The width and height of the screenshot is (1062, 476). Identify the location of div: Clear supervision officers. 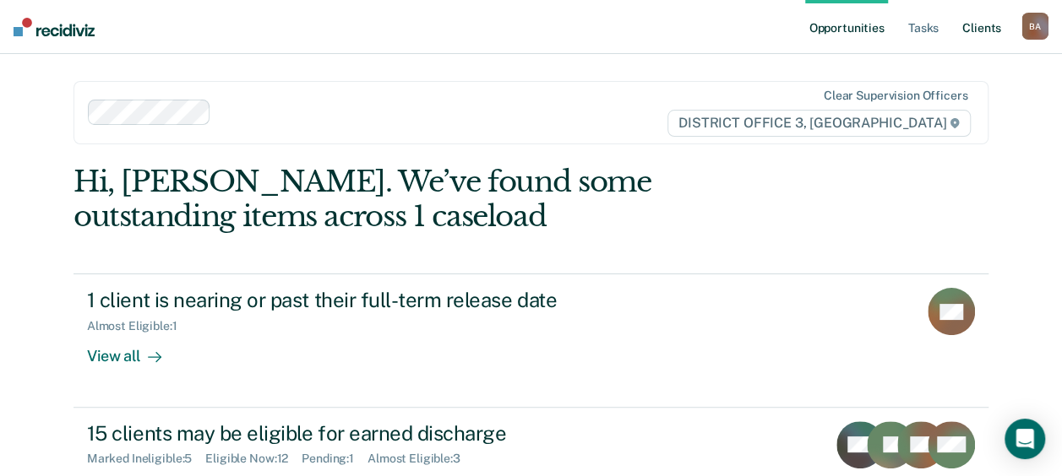
(895, 95).